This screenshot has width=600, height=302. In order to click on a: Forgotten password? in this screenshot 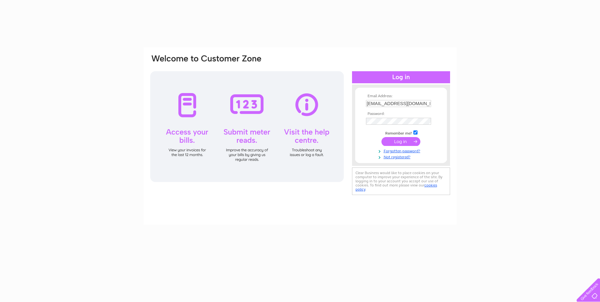, I will do `click(402, 150)`.